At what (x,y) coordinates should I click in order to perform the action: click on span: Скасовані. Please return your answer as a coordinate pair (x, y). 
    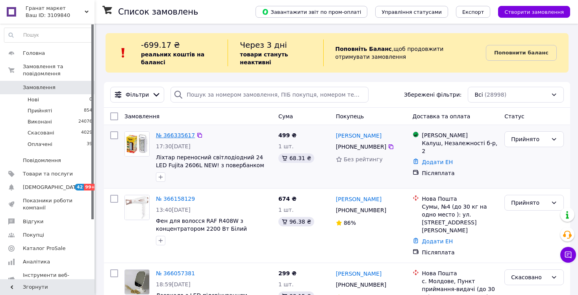
    Looking at the image, I should click on (41, 133).